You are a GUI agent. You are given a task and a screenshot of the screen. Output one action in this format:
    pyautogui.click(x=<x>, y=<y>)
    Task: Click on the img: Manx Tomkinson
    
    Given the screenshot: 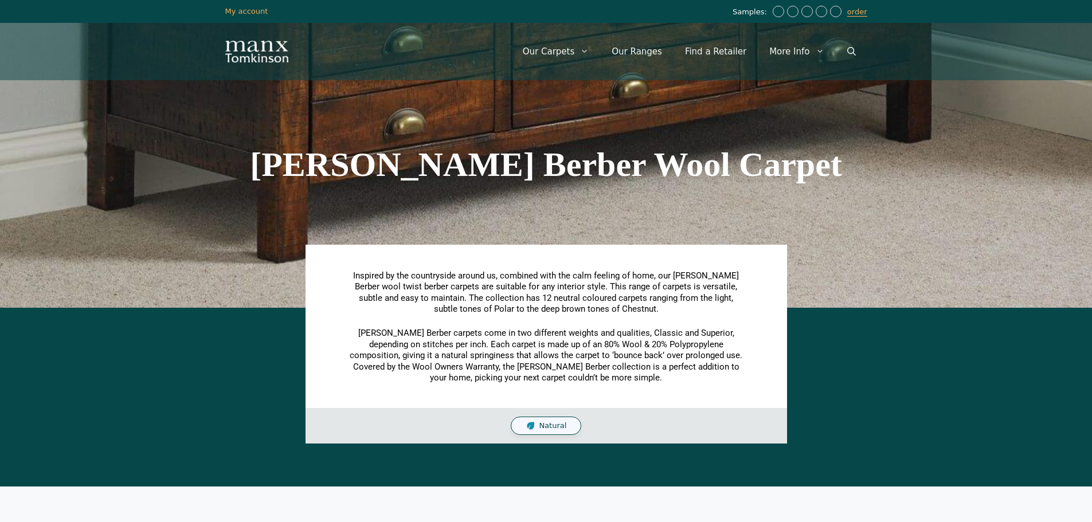 What is the action you would take?
    pyautogui.click(x=257, y=52)
    